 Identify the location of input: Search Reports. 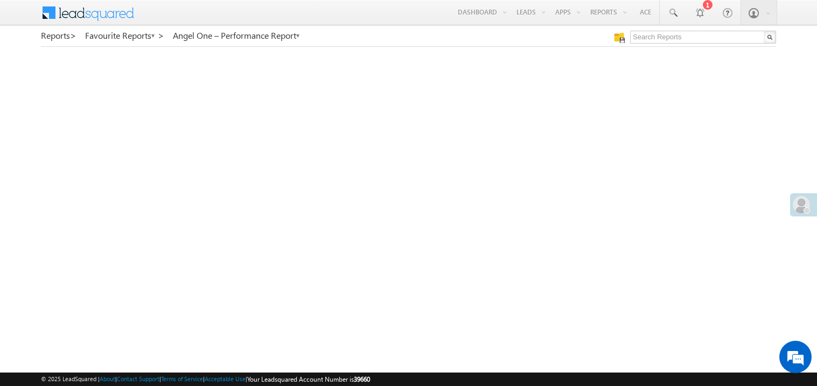
(703, 37).